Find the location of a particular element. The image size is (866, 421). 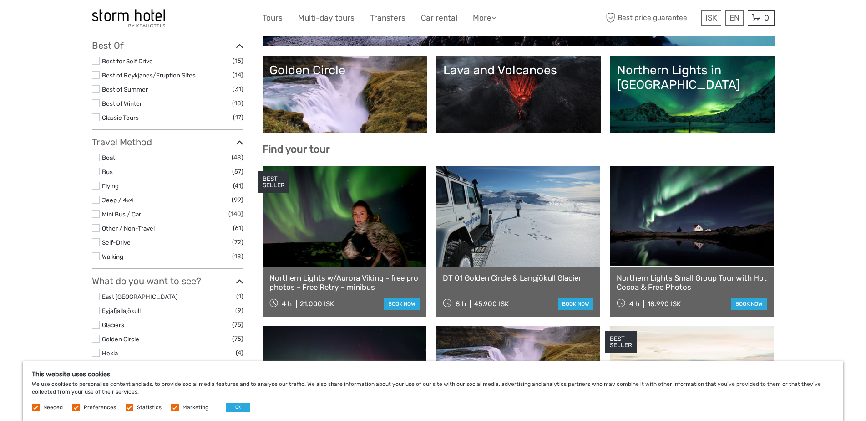

a: Lava and Volcanoes is located at coordinates (518, 95).